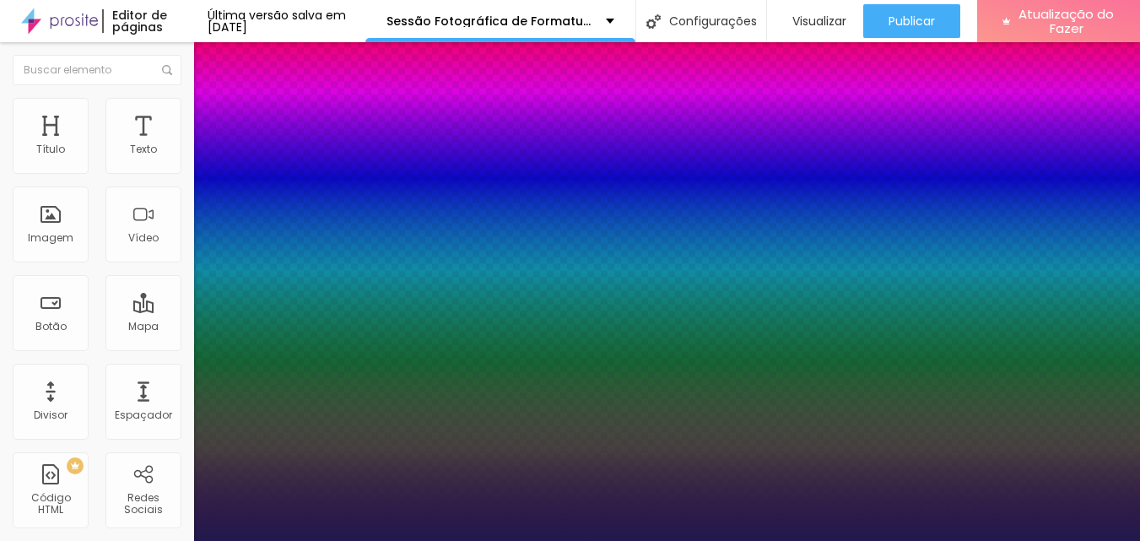 This screenshot has height=541, width=1140. What do you see at coordinates (97, 70) in the screenshot?
I see `input: Buscar elemento` at bounding box center [97, 70].